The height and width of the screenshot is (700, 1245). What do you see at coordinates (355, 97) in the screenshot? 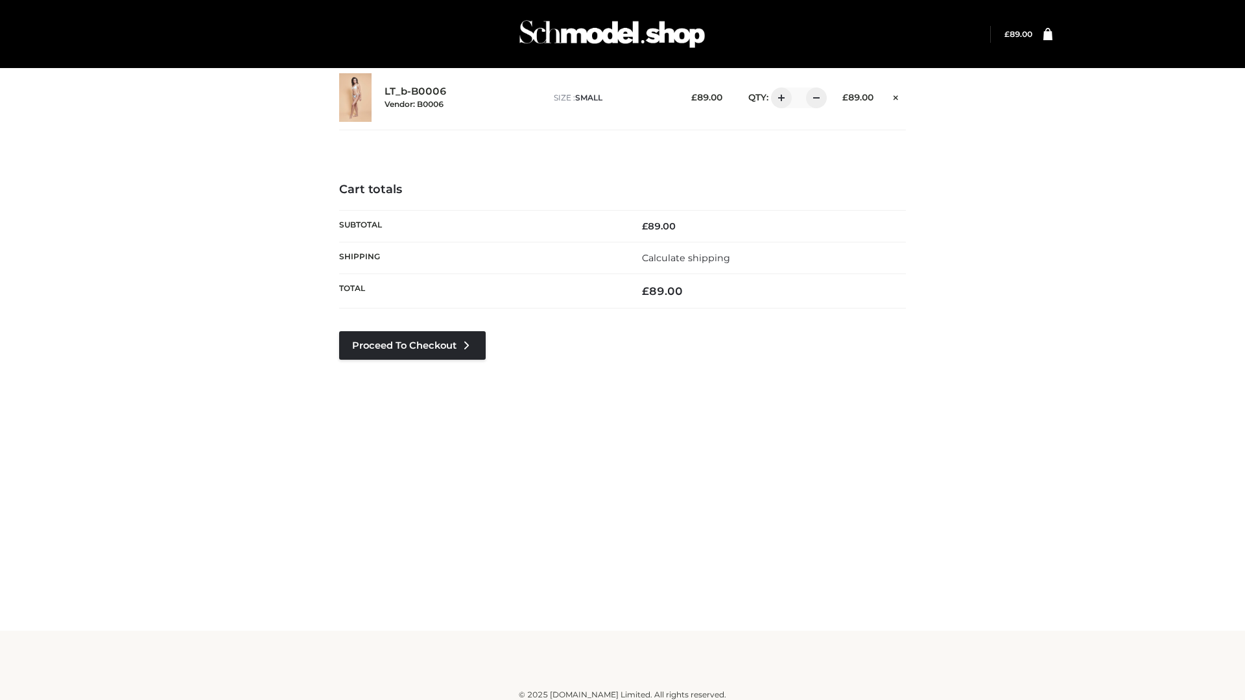
I see `img: LT_b-B0006 - SMALL` at bounding box center [355, 97].